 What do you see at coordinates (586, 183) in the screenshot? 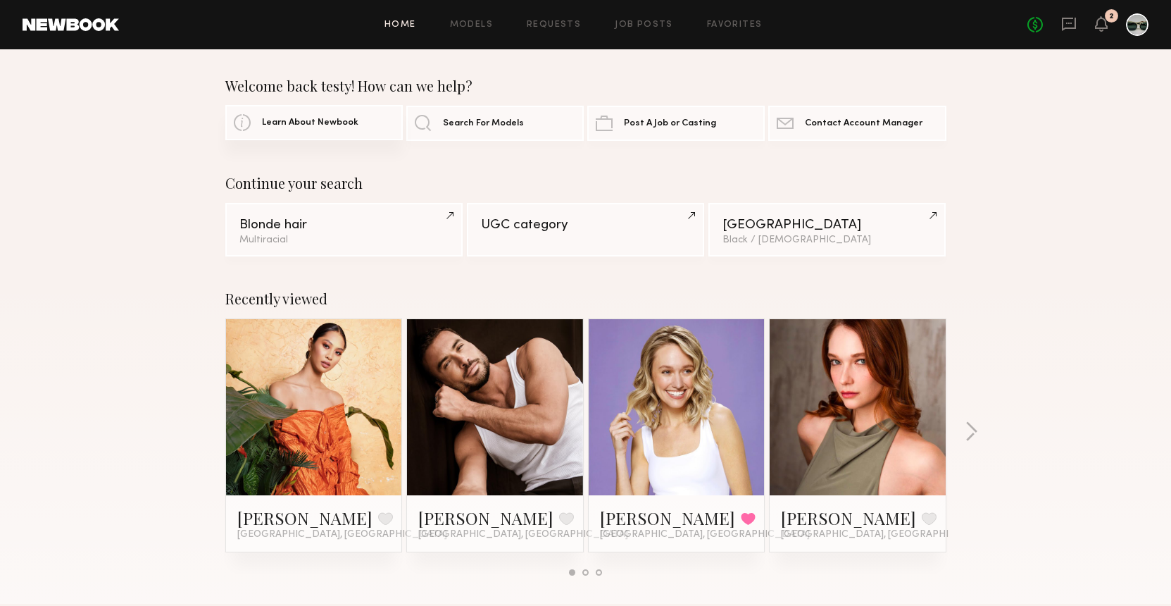
I see `div: Continue your search` at bounding box center [586, 183].